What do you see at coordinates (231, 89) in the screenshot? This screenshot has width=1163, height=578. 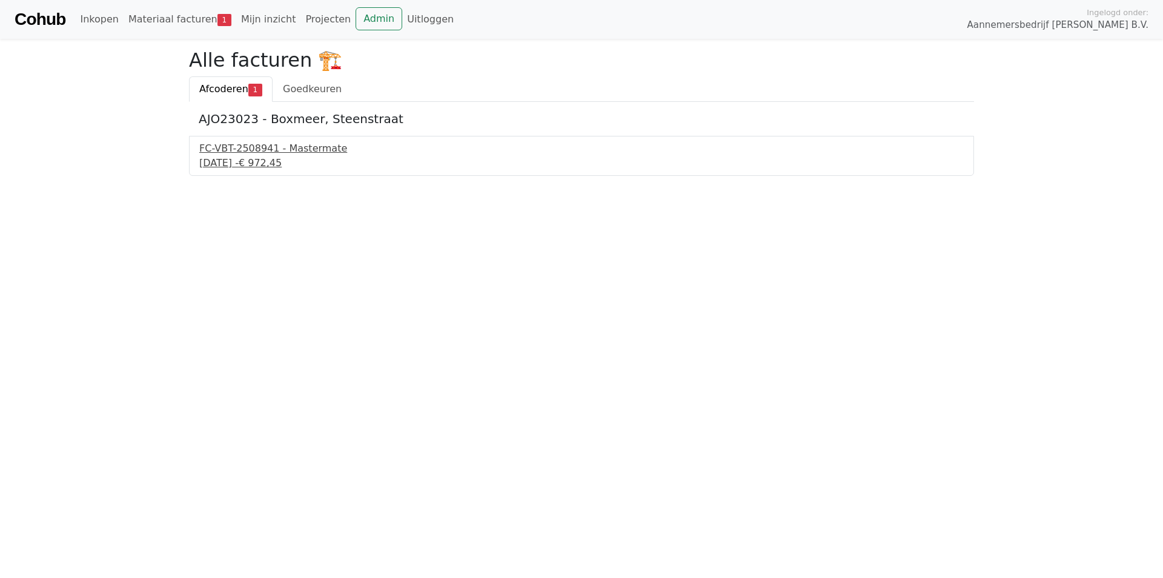 I see `a: Afcoderen1` at bounding box center [231, 89].